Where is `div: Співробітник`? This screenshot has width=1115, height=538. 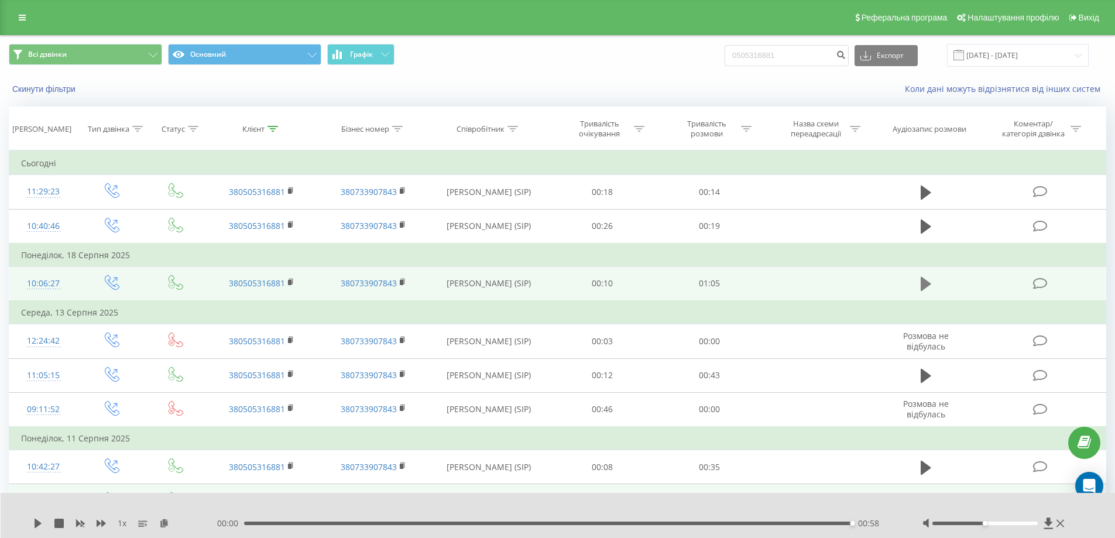 div: Співробітник is located at coordinates (480, 129).